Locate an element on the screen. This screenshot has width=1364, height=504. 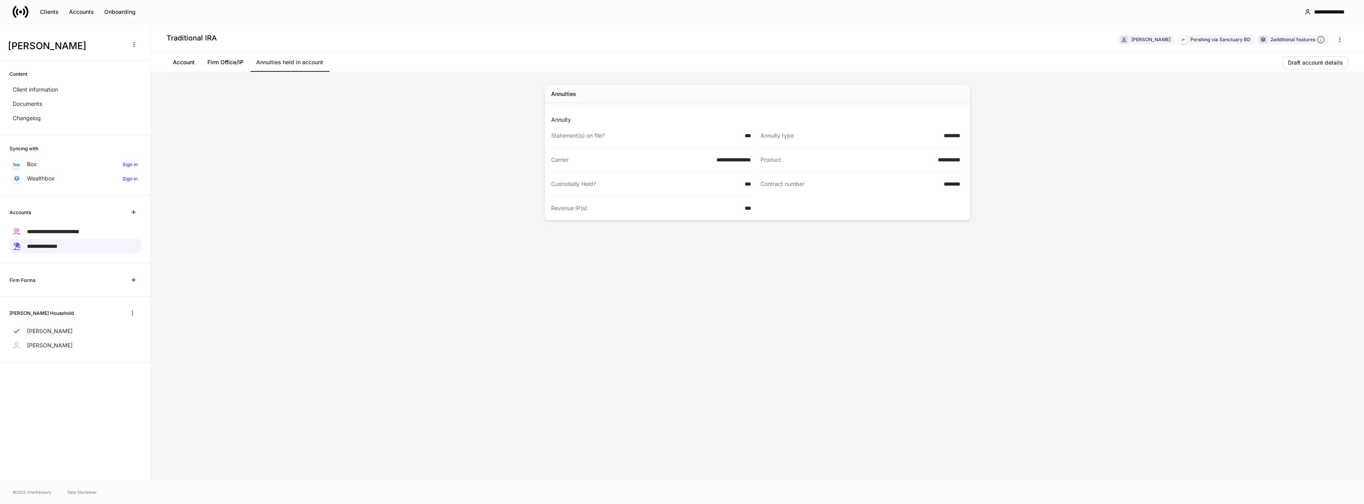
a: BoxSign in is located at coordinates (75, 164).